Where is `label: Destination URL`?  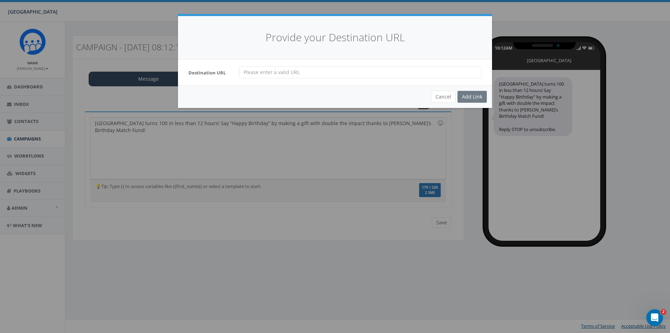 label: Destination URL is located at coordinates (208, 73).